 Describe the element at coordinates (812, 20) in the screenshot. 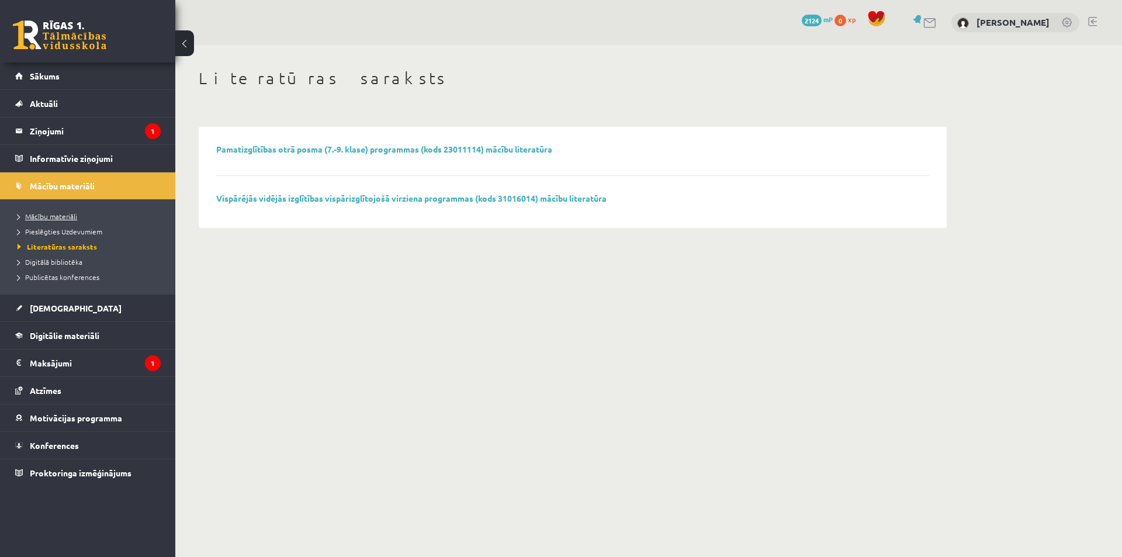

I see `span: 2124` at that location.